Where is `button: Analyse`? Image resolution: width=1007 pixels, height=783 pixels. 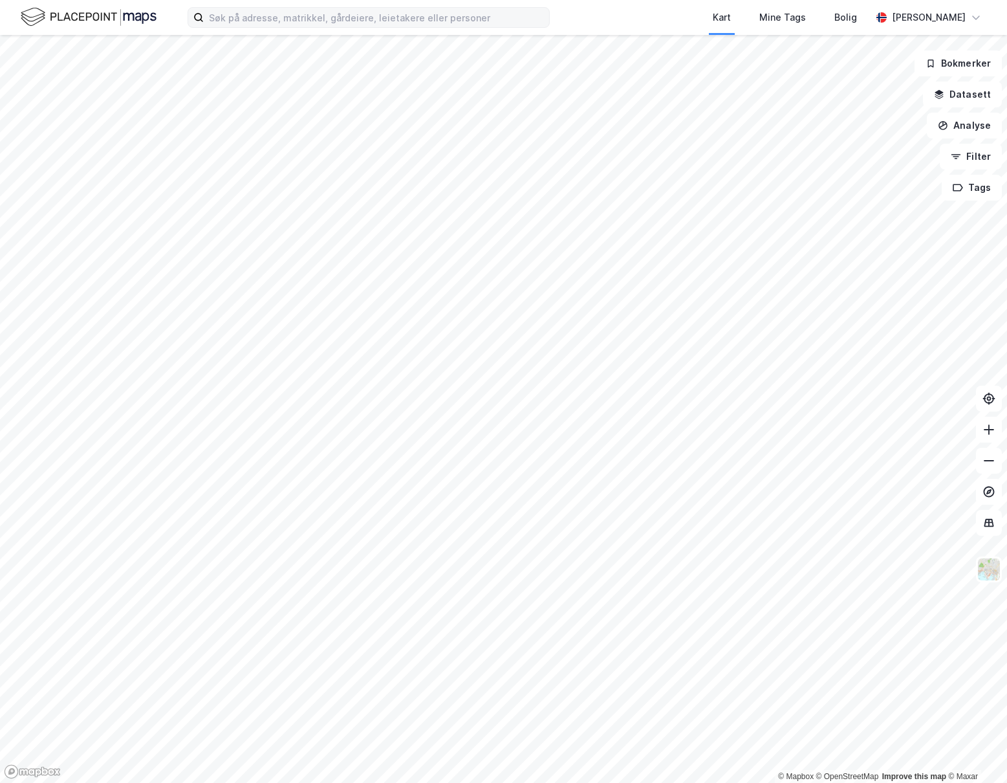 button: Analyse is located at coordinates (965, 126).